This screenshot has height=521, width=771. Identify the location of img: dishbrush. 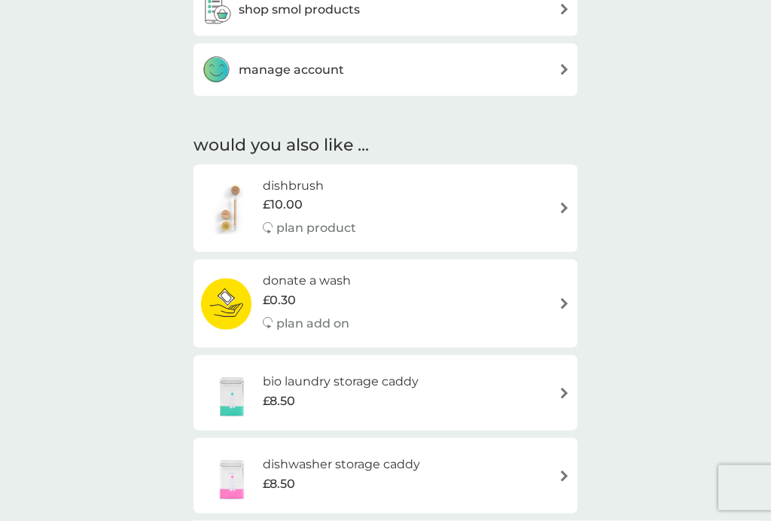
(232, 208).